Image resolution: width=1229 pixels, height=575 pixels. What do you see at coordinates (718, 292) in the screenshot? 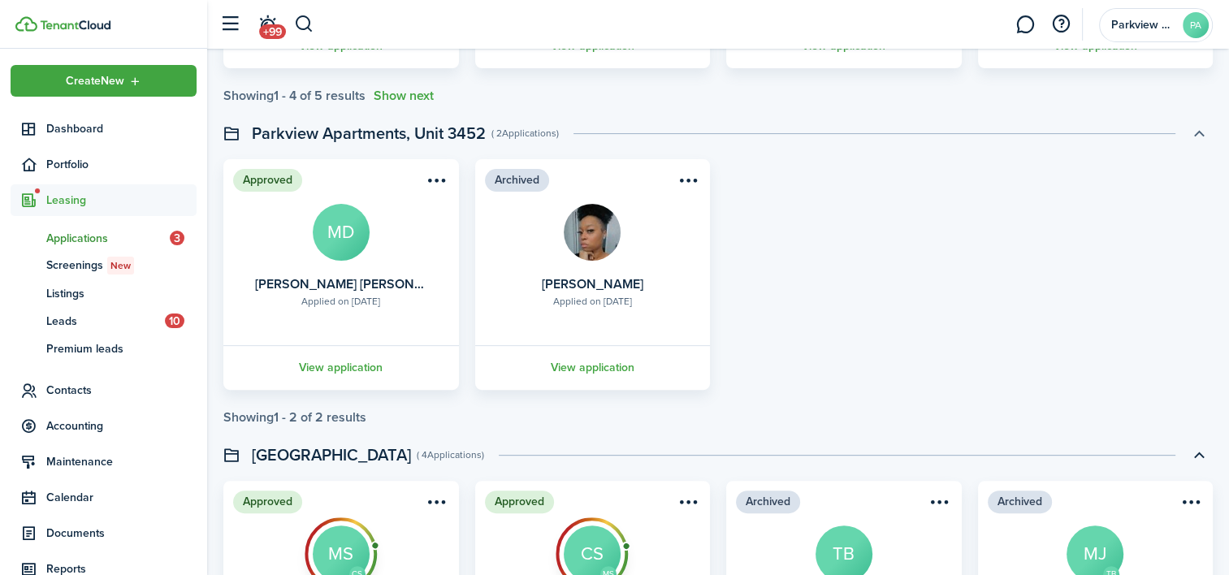
I see `application-list-swimlane-item: Toggle accordion` at bounding box center [718, 292].